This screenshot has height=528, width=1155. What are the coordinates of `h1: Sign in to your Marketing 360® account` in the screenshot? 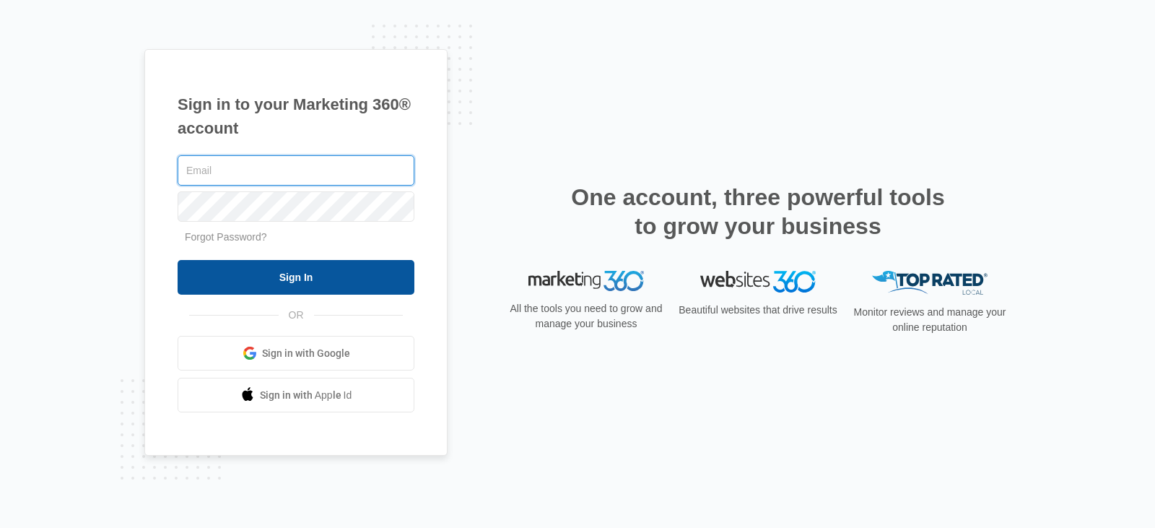 It's located at (296, 116).